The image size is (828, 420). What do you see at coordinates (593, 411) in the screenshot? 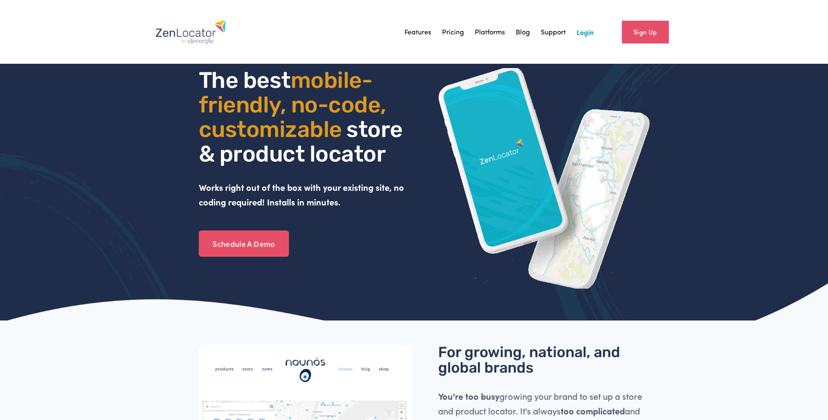
I see `strong: too complicated` at bounding box center [593, 411].